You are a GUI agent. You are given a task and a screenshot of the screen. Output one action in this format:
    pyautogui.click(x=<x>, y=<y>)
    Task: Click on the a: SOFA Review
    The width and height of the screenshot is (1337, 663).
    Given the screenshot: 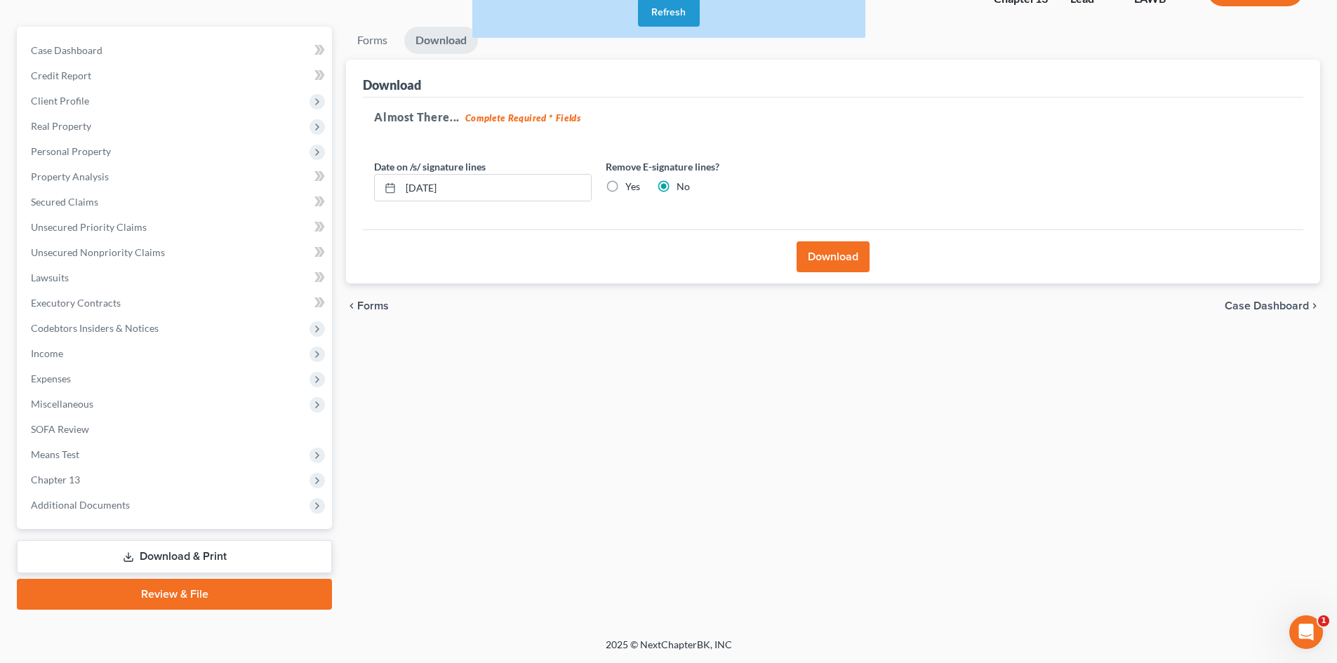 What is the action you would take?
    pyautogui.click(x=175, y=430)
    